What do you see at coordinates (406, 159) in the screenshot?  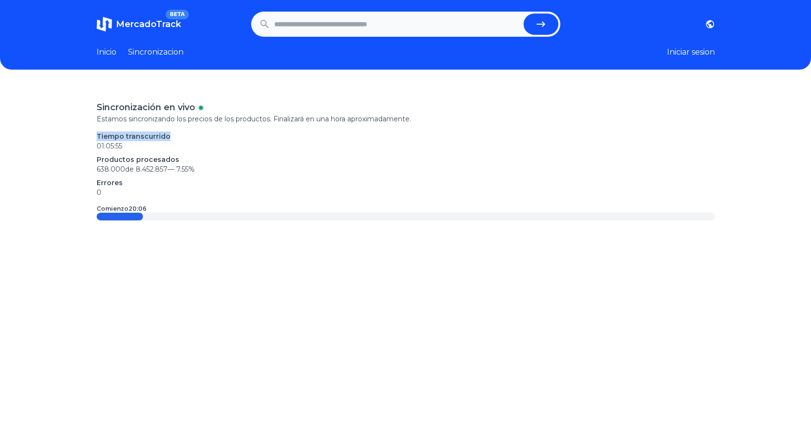 I see `p: Productos procesados` at bounding box center [406, 159].